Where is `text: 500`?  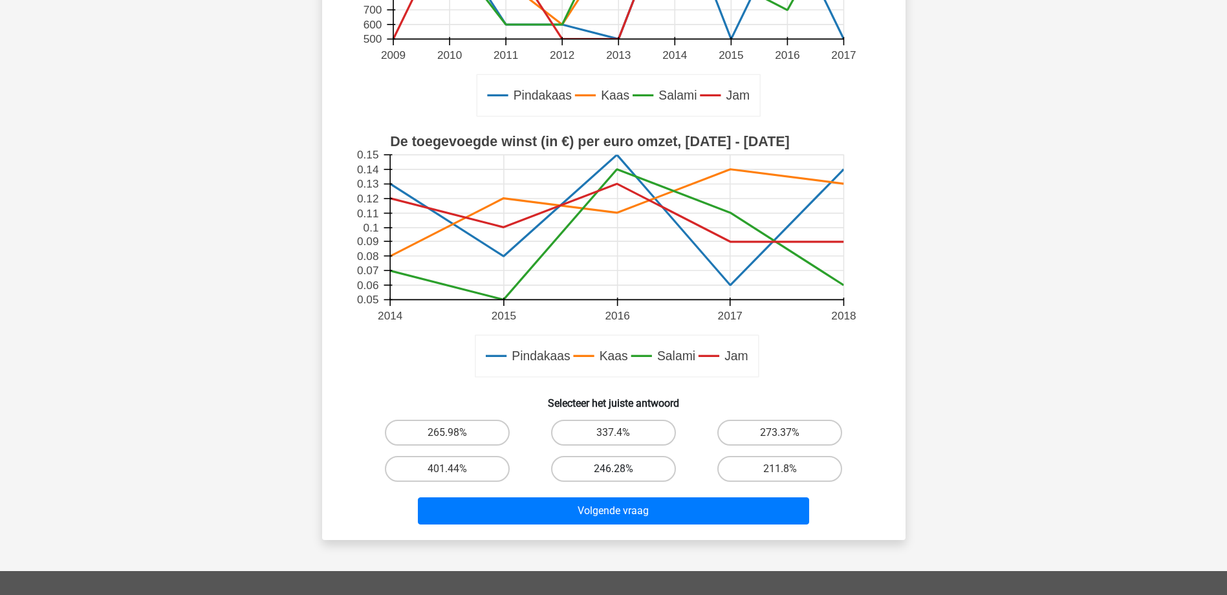
text: 500 is located at coordinates (372, 39).